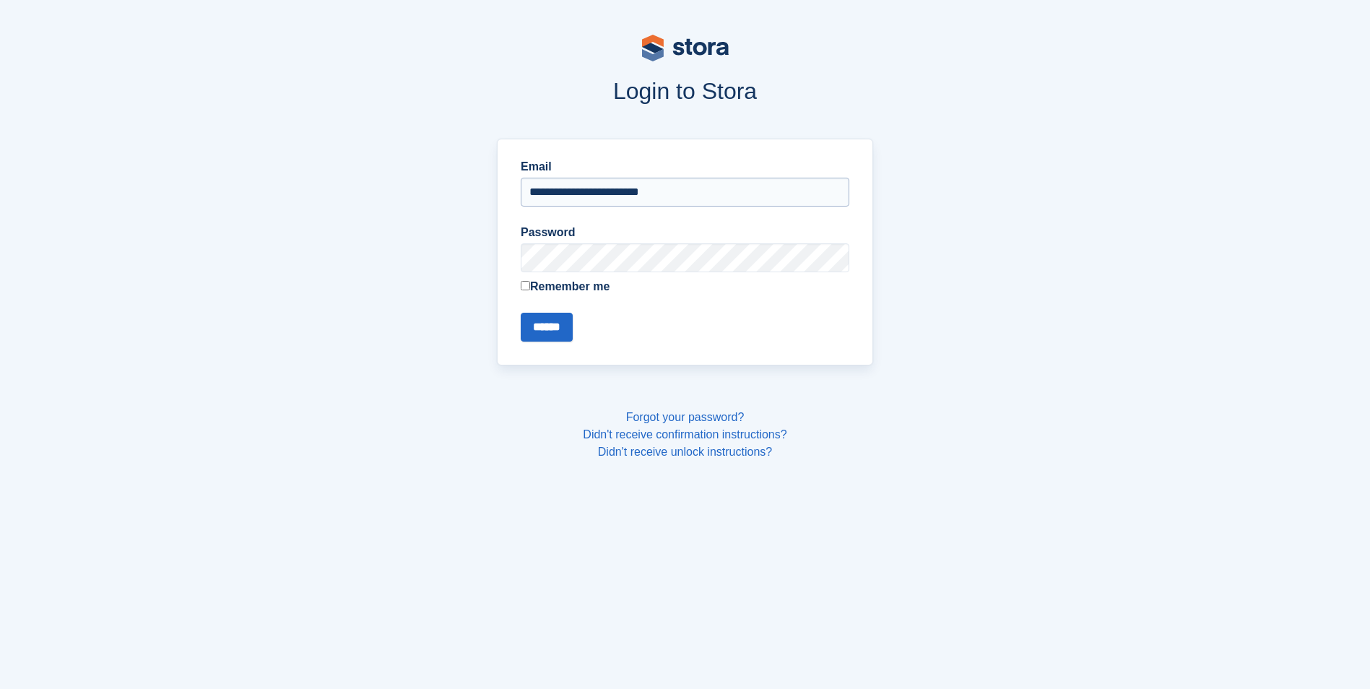 This screenshot has width=1370, height=689. What do you see at coordinates (685, 48) in the screenshot?
I see `img: stora-logo-53a41332b3708ae10de48c4981b4e9114cc0af31d8433b30ea865607fb682f29.svg` at bounding box center [685, 48].